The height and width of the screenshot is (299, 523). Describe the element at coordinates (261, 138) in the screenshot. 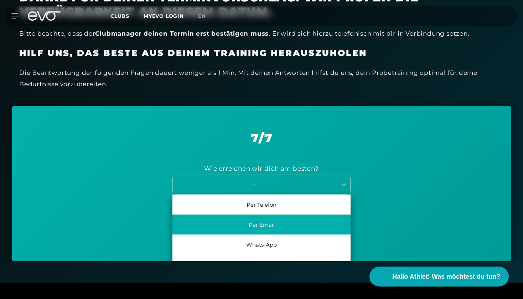

I see `span: 7 / 7` at that location.